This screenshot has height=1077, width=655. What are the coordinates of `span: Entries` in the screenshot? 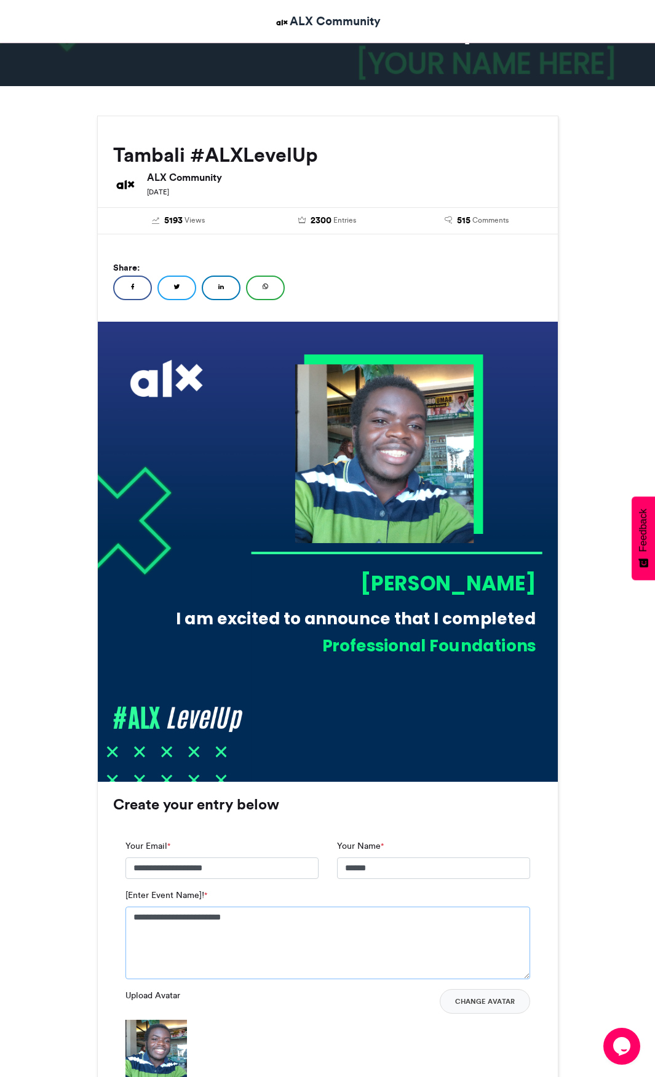 It's located at (344, 220).